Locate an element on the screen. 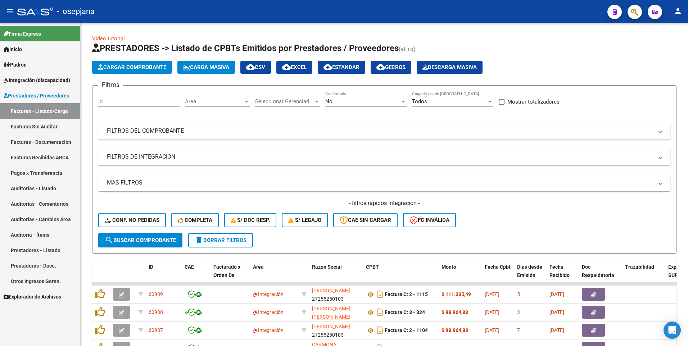 This screenshot has width=688, height=346. button: Cargar Comprobante is located at coordinates (132, 67).